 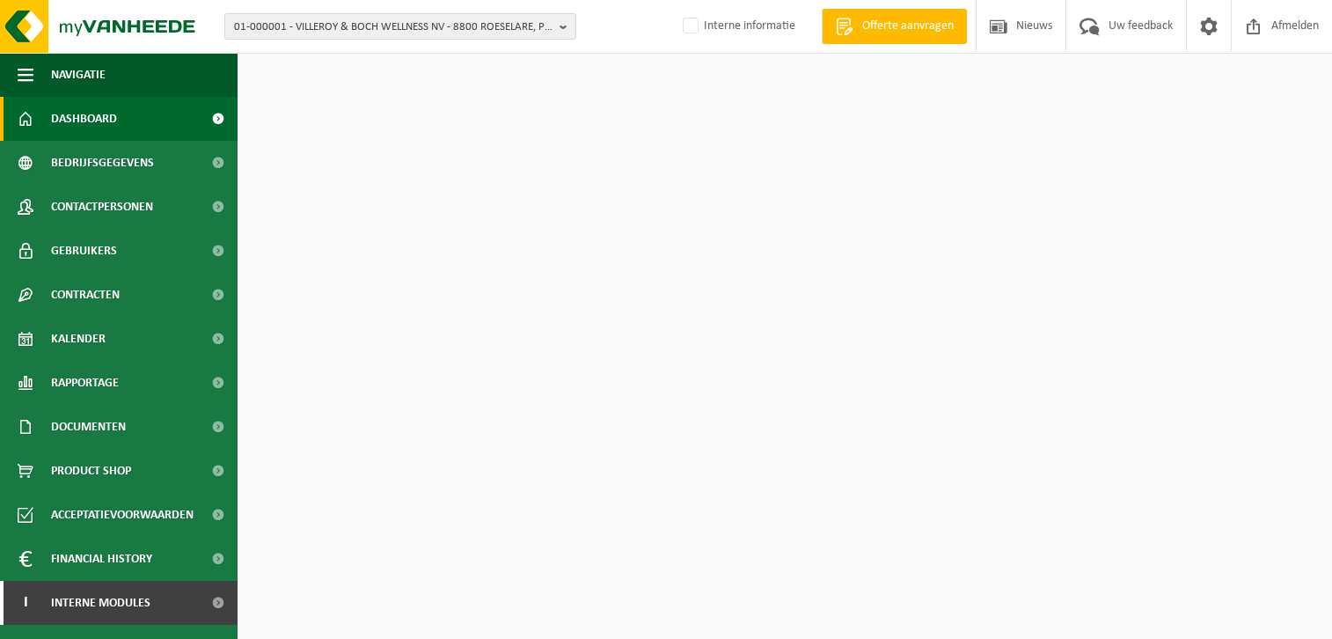 What do you see at coordinates (101, 559) in the screenshot?
I see `span: Financial History` at bounding box center [101, 559].